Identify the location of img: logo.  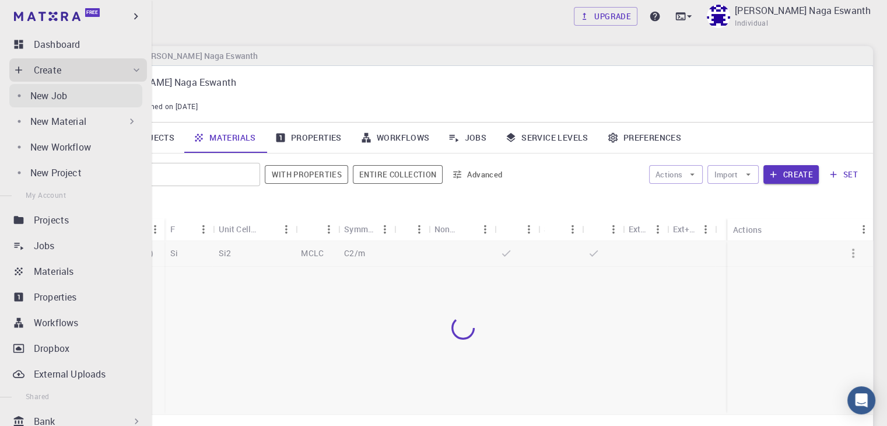
(47, 16).